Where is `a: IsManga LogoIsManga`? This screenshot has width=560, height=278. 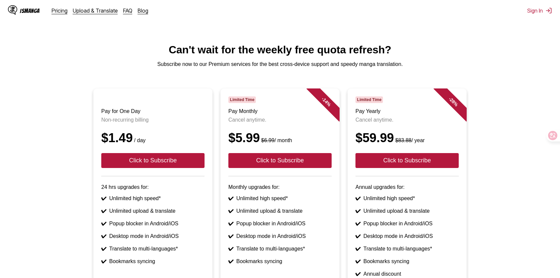
a: IsManga LogoIsManga is located at coordinates (30, 11).